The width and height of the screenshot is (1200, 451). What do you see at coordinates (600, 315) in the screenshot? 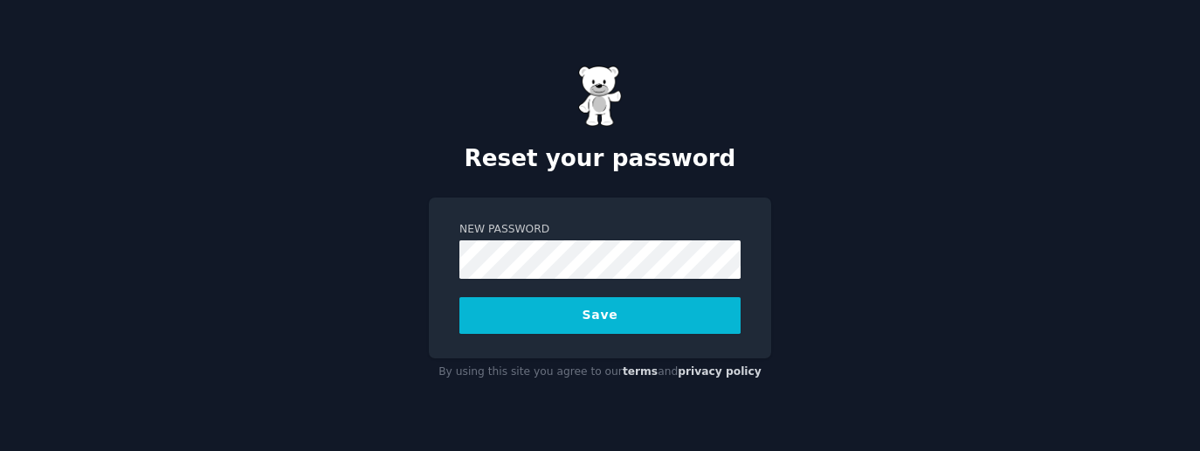
I see `button: Save` at bounding box center [600, 315].